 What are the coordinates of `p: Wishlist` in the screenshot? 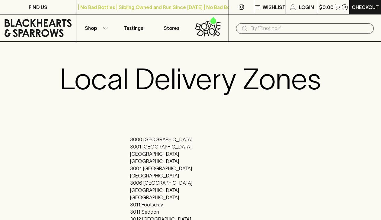 It's located at (274, 7).